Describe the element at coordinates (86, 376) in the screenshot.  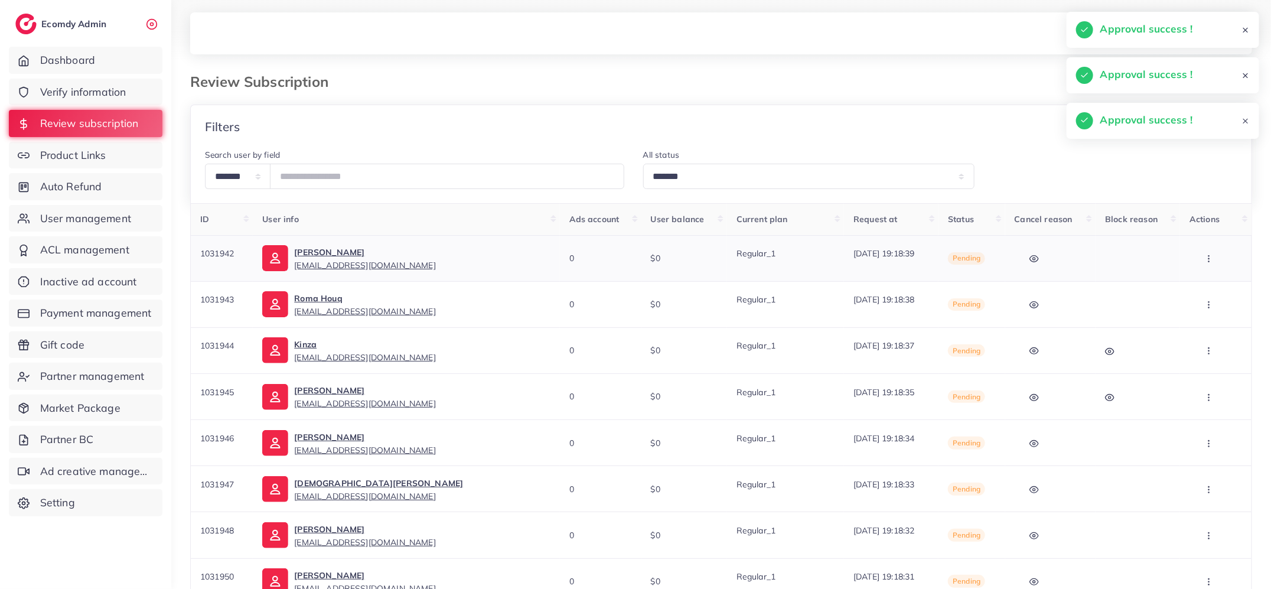
I see `a: Partner management` at that location.